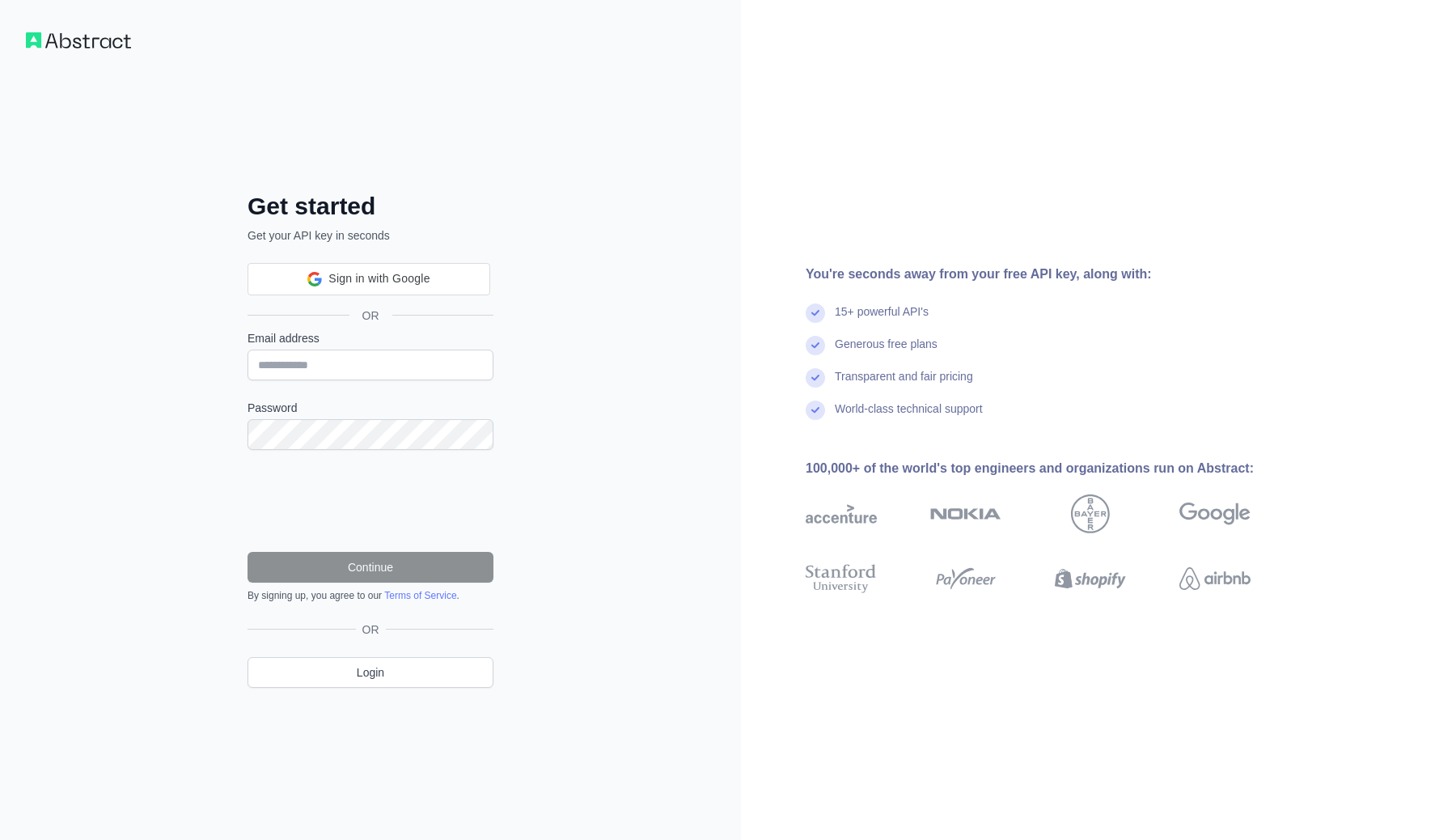 This screenshot has width=1456, height=840. What do you see at coordinates (370, 207) in the screenshot?
I see `h2: Get started` at bounding box center [370, 207].